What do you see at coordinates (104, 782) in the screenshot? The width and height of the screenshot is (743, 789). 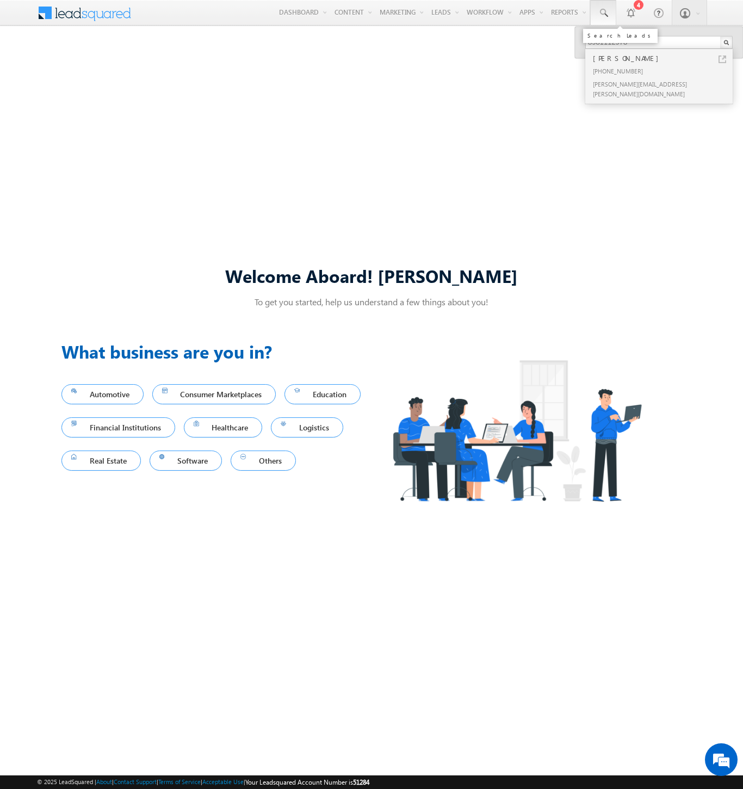 I see `a: About` at bounding box center [104, 782].